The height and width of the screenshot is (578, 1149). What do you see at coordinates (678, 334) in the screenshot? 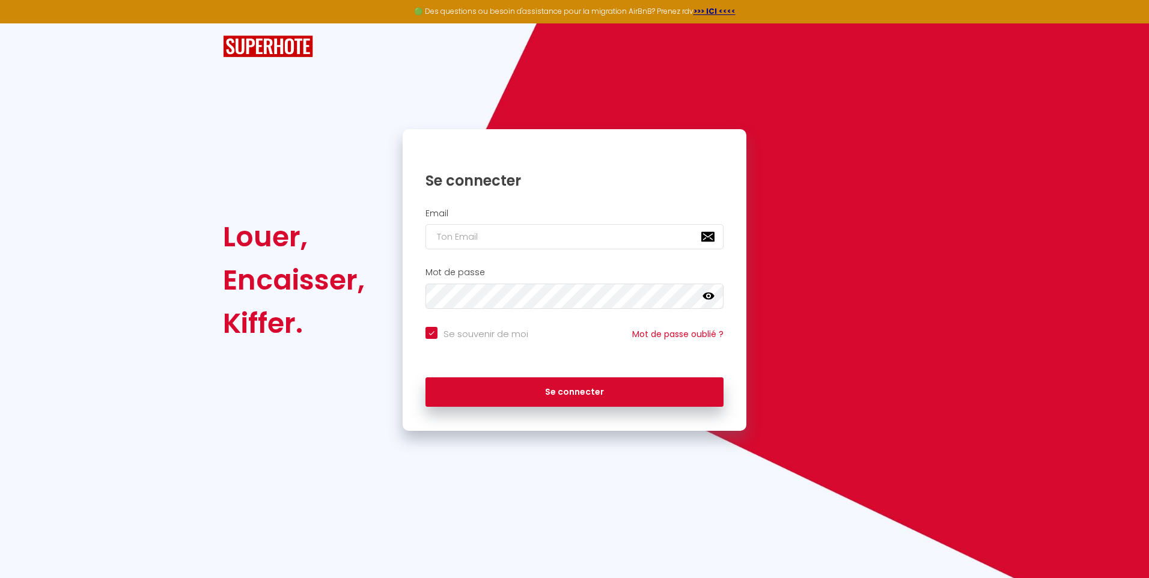
I see `a: Mot de passe oublié ?` at bounding box center [678, 334].